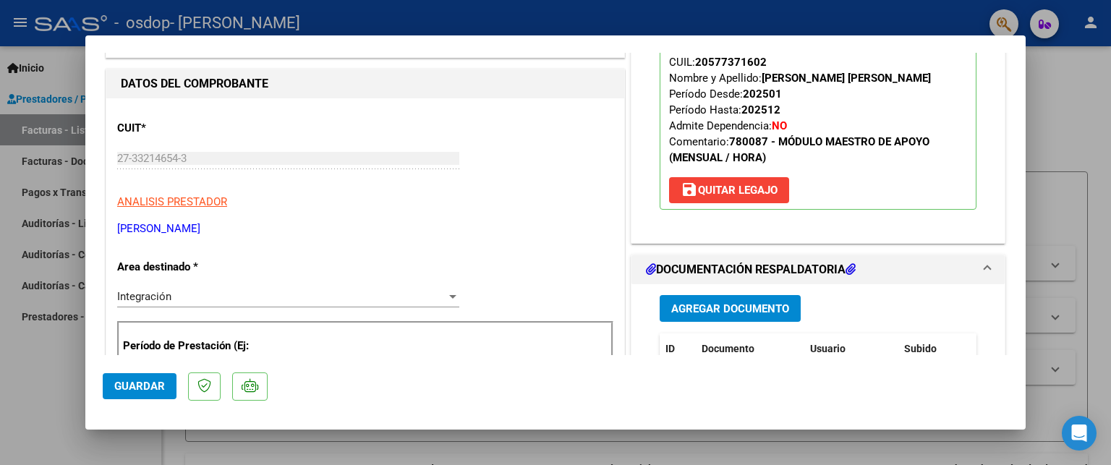 The image size is (1111, 465). Describe the element at coordinates (144, 296) in the screenshot. I see `span: Integración` at that location.